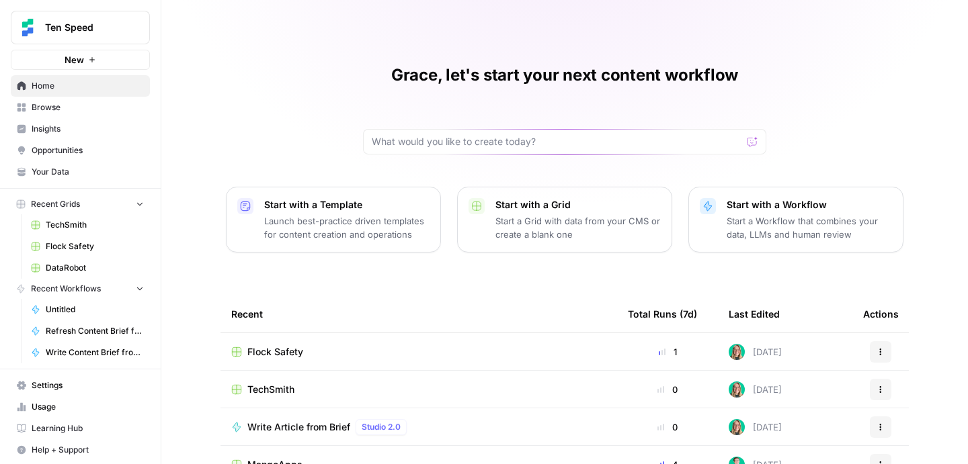 This screenshot has height=464, width=968. What do you see at coordinates (381, 427) in the screenshot?
I see `span: Studio 2.0` at bounding box center [381, 427].